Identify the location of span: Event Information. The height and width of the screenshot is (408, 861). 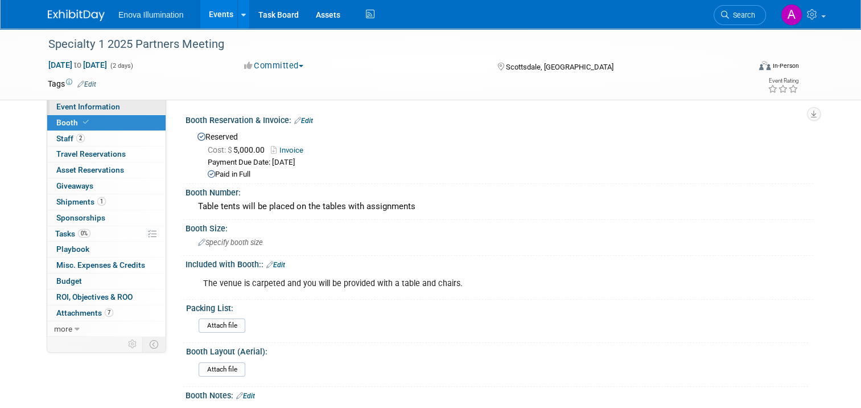
(88, 106).